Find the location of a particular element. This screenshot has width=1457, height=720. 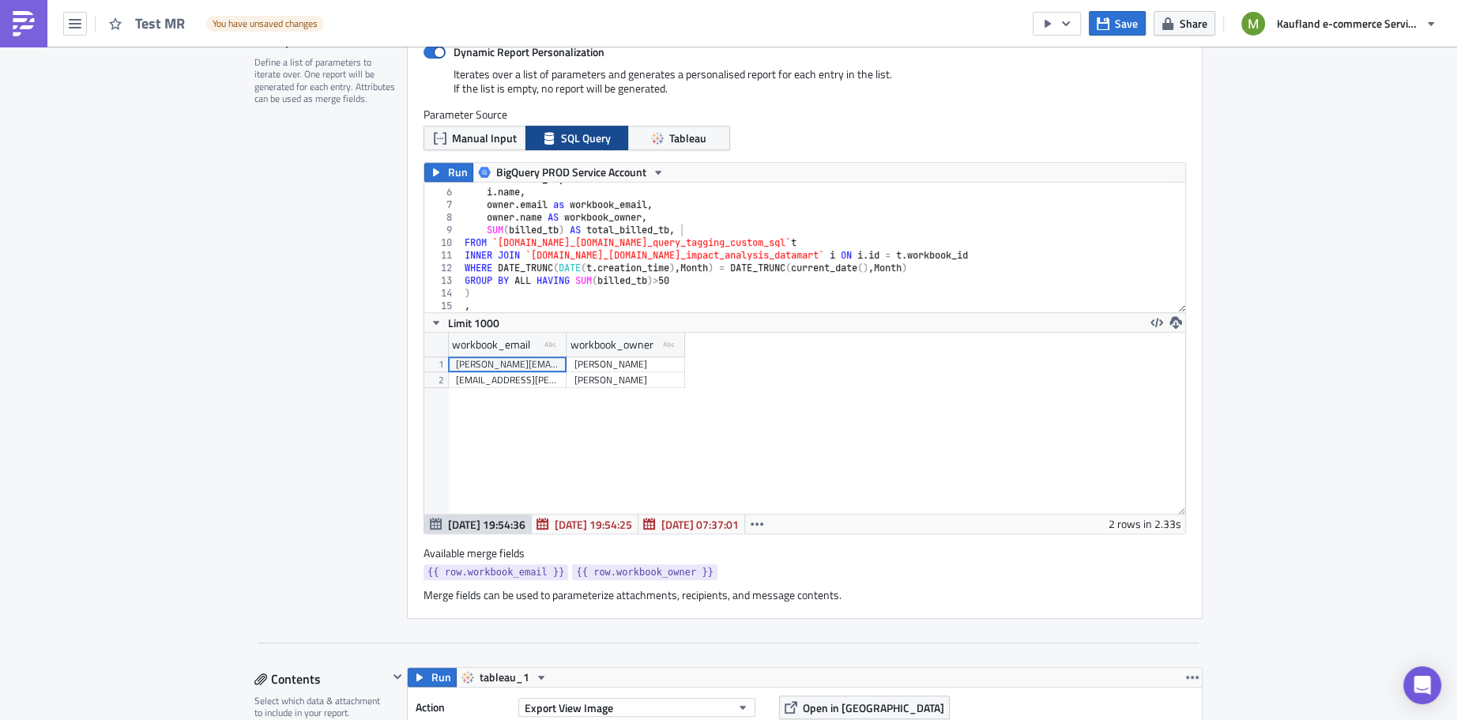

label: Available merge fields is located at coordinates (483, 553).